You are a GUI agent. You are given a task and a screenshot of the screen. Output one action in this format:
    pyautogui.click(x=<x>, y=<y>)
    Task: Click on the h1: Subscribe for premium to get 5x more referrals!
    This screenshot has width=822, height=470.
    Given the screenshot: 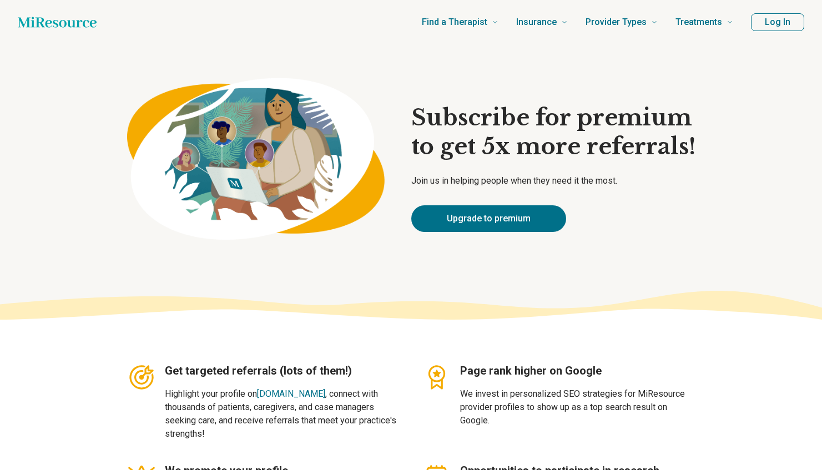 What is the action you would take?
    pyautogui.click(x=553, y=132)
    